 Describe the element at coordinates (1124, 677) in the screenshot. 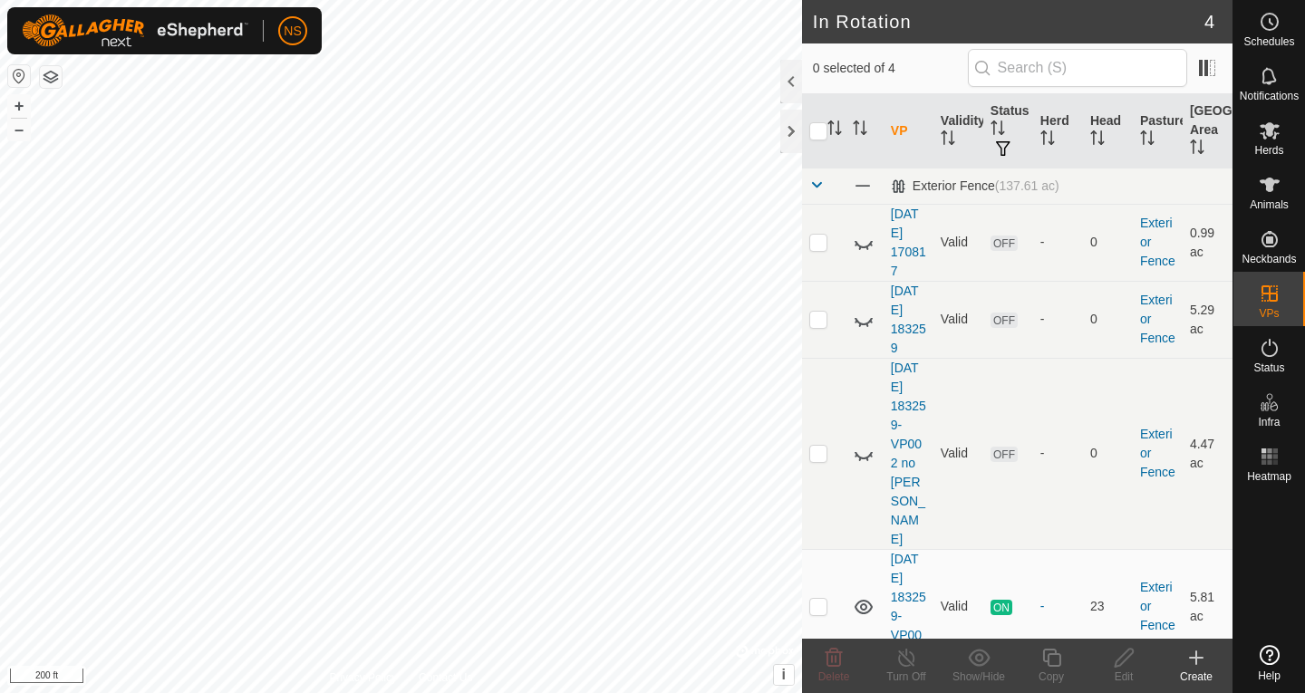

I see `div: Edit` at that location.